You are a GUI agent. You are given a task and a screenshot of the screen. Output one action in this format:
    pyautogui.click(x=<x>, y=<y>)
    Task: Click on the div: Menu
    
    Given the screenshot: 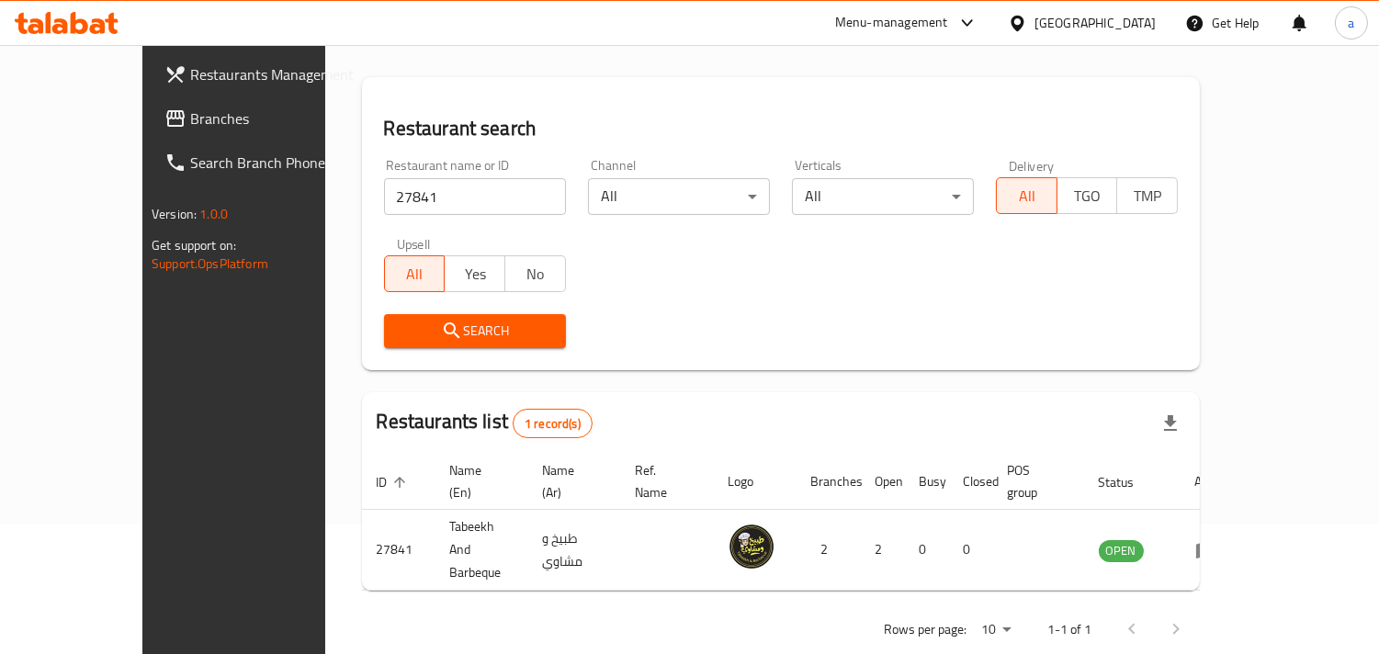 What is the action you would take?
    pyautogui.click(x=1212, y=550)
    